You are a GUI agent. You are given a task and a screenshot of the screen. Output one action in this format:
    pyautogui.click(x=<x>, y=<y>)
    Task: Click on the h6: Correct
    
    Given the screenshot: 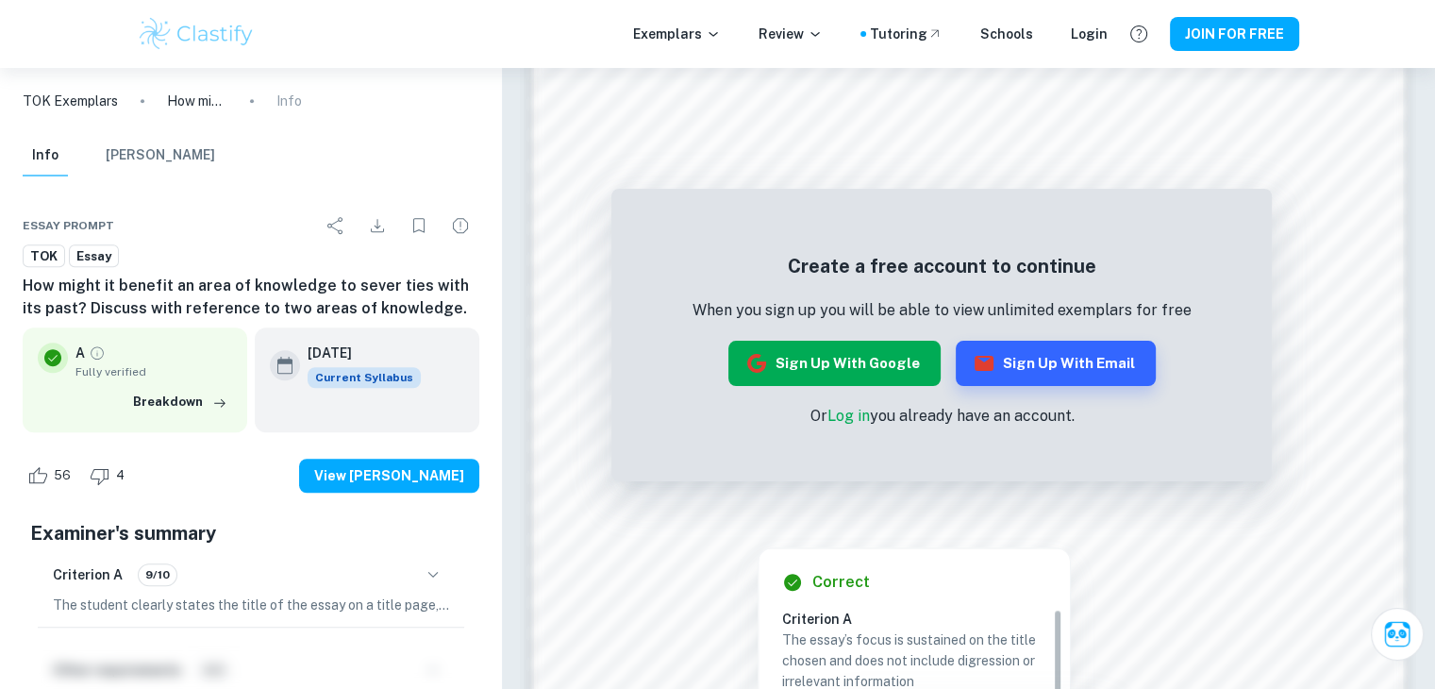 What is the action you would take?
    pyautogui.click(x=840, y=582)
    